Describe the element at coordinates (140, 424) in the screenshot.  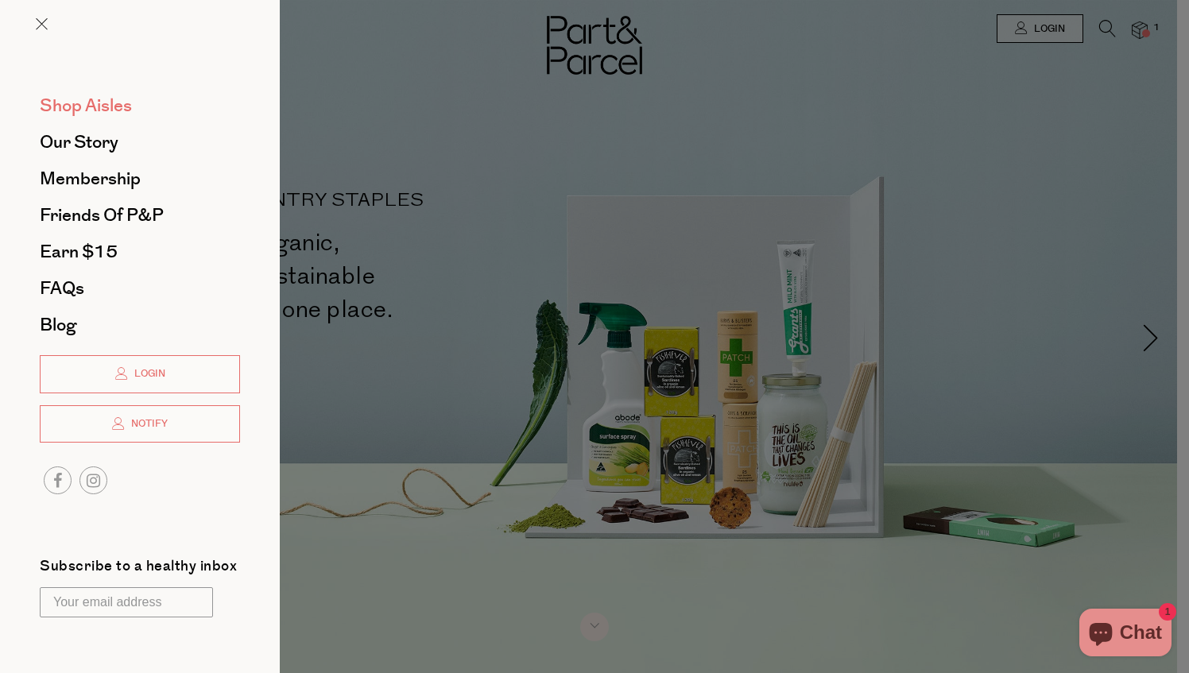
I see `a: Notify` at that location.